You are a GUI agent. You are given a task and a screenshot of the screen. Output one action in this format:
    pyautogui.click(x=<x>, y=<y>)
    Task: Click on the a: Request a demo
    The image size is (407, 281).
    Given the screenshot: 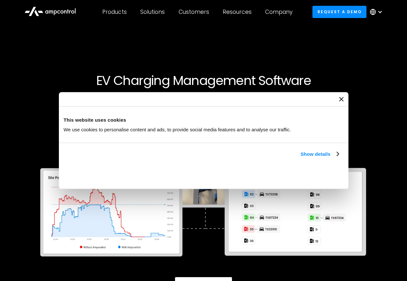 What is the action you would take?
    pyautogui.click(x=339, y=12)
    